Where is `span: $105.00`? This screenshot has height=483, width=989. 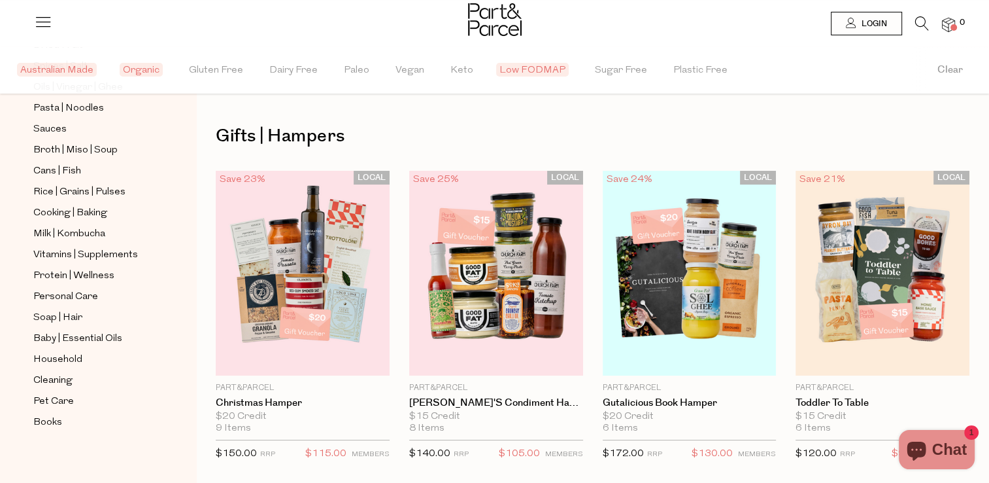 span: $105.00 is located at coordinates (519, 454).